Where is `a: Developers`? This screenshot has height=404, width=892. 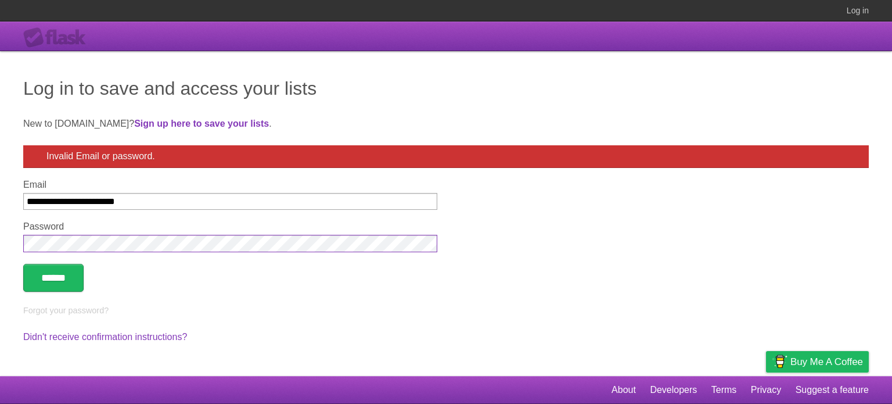 a: Developers is located at coordinates (673, 390).